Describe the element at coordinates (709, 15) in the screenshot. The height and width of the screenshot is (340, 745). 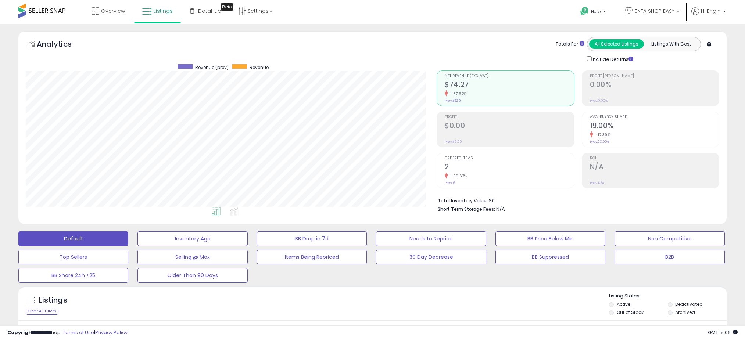
I see `a: Hi Engin` at that location.